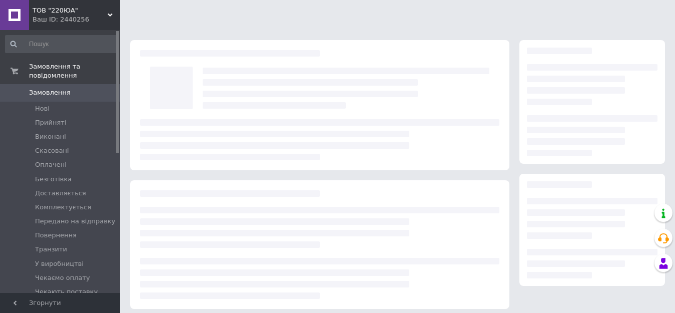 This screenshot has height=313, width=675. What do you see at coordinates (52, 151) in the screenshot?
I see `span: Скасовані` at bounding box center [52, 151].